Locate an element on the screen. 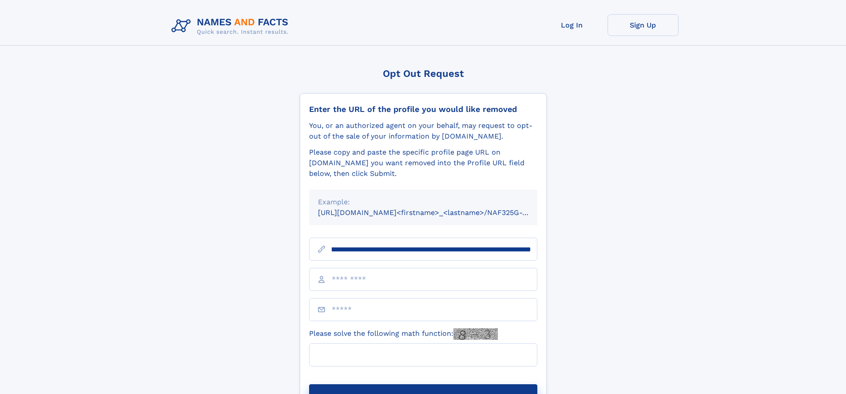 The image size is (846, 394). img: Logo Names and Facts is located at coordinates (232, 26).